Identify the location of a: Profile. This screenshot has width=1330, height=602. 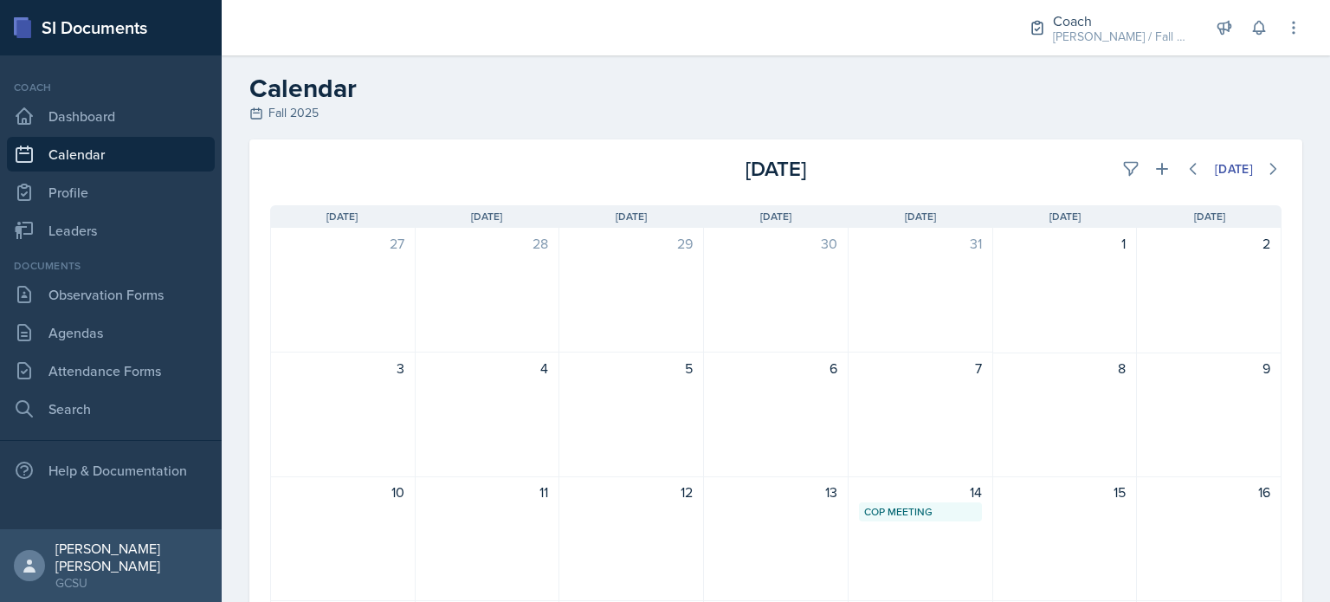
(111, 192).